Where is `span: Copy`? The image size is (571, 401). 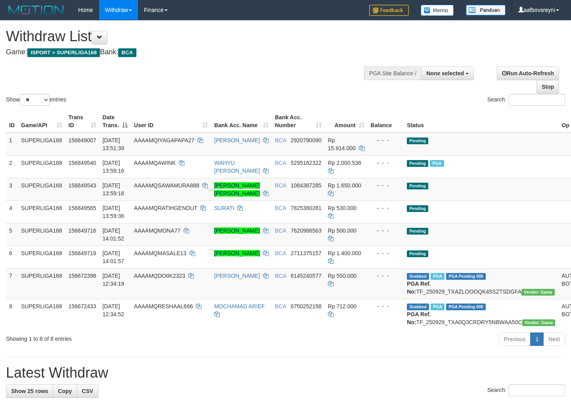
span: Copy is located at coordinates (65, 391).